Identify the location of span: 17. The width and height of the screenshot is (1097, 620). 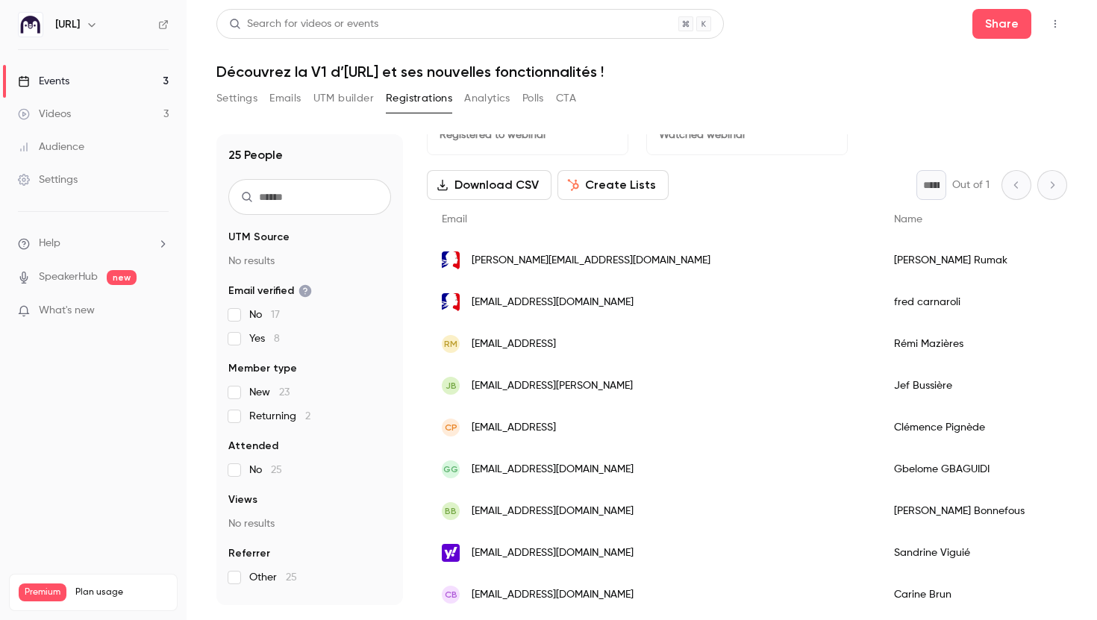
(275, 315).